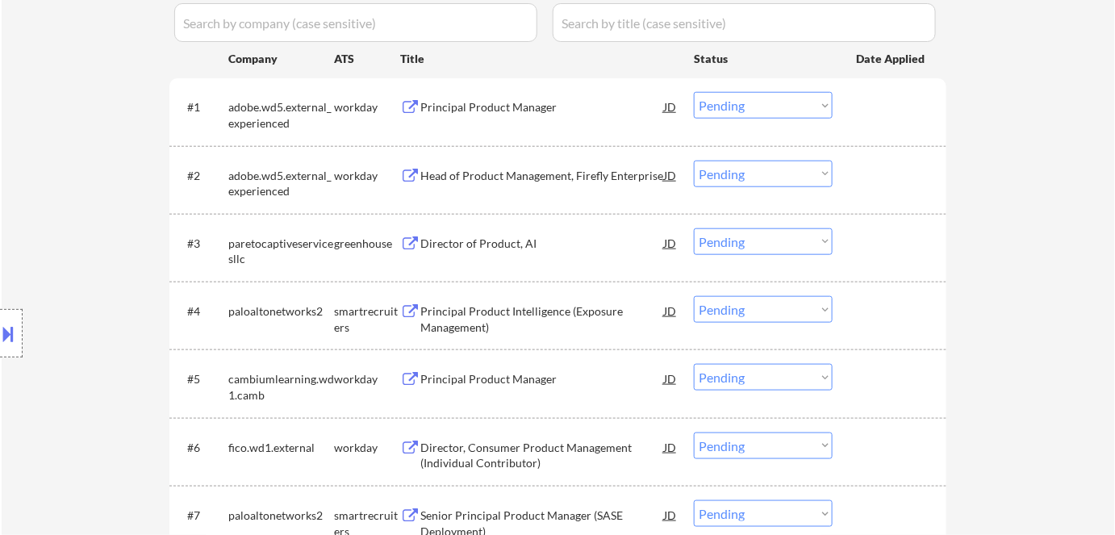  What do you see at coordinates (367, 319) in the screenshot?
I see `div: smartrecruiters` at bounding box center [367, 319].